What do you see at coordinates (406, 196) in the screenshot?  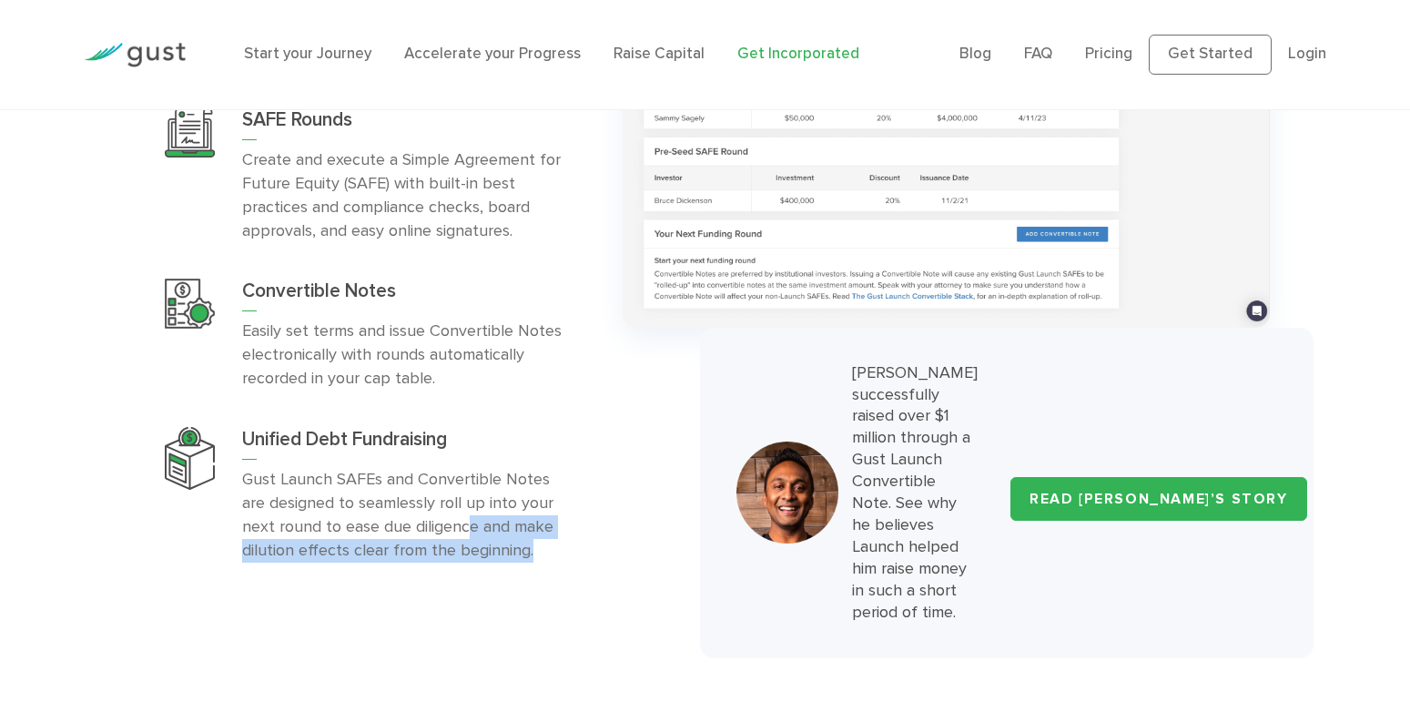 I see `p: Create and execute a Simple Agreement for Future Equity (SAFE) with built-in best practices and c...` at bounding box center [406, 196].